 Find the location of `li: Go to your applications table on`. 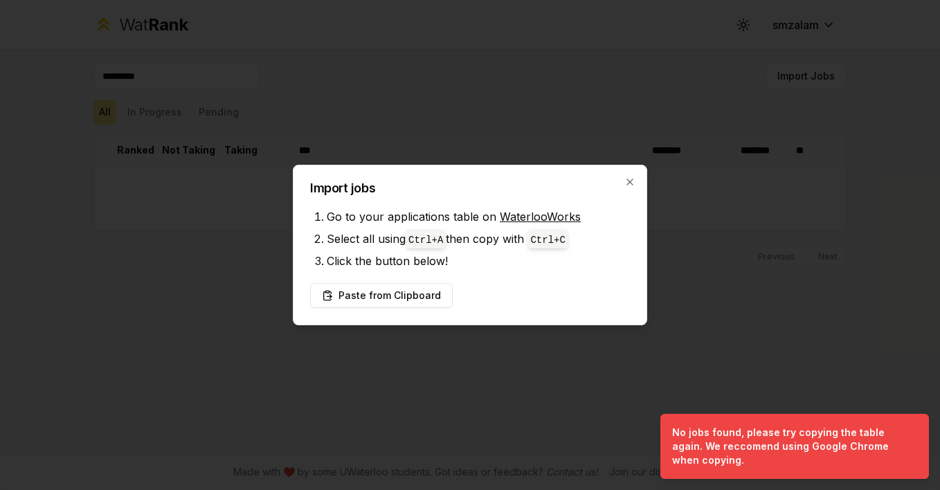

li: Go to your applications table on is located at coordinates (478, 217).